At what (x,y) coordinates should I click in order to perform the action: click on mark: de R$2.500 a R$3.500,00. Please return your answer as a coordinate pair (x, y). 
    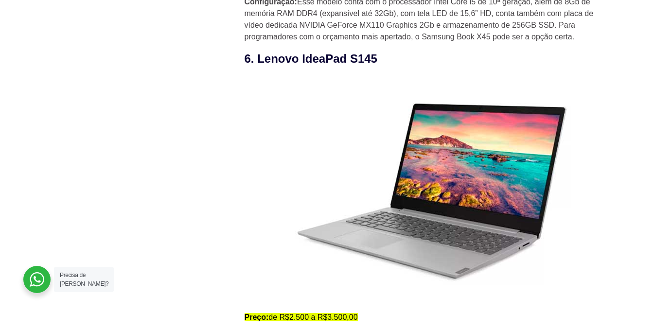
    Looking at the image, I should click on (301, 317).